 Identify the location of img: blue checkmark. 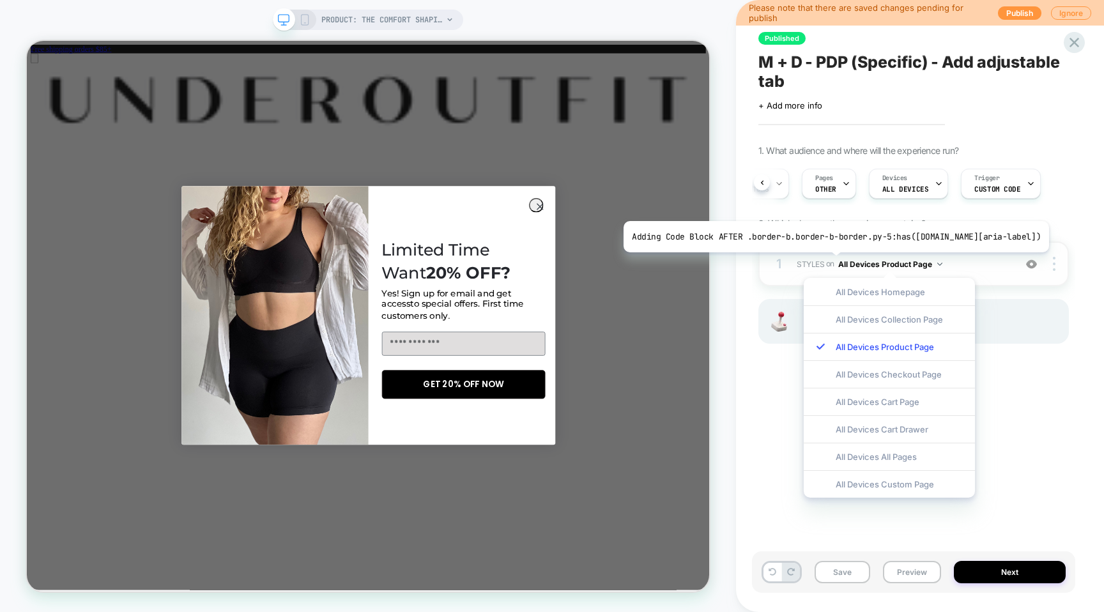
(821, 346).